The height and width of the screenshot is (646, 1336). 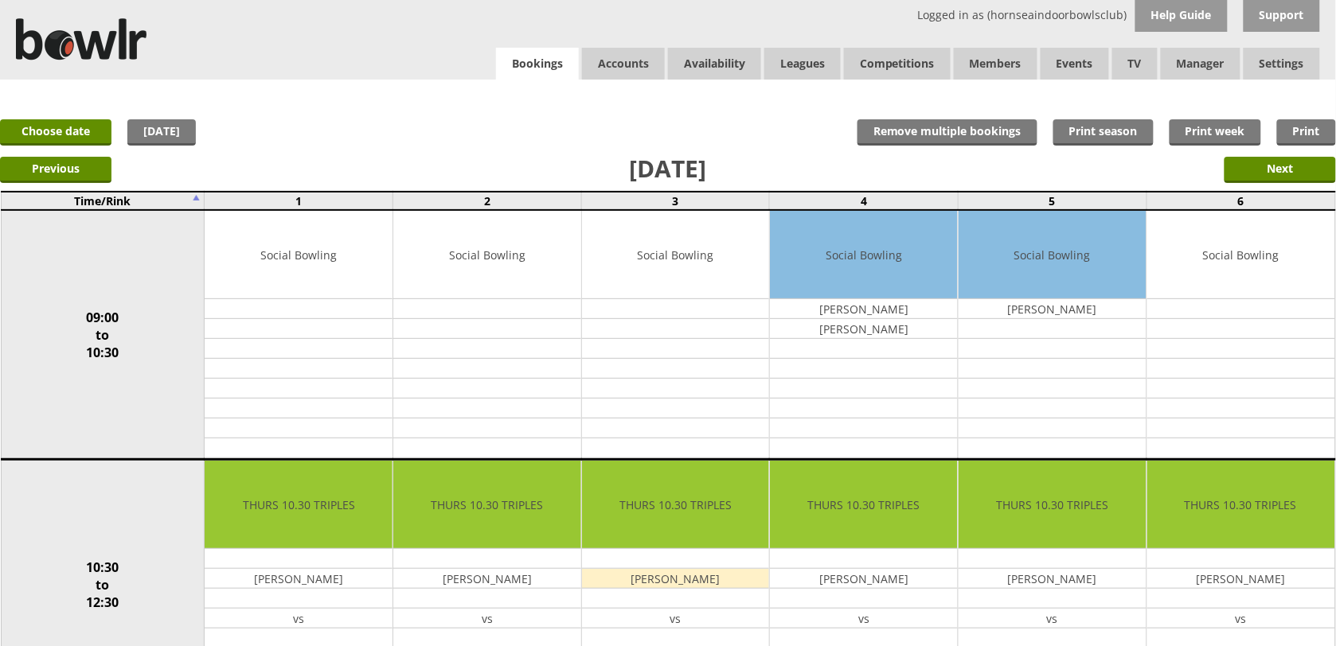 I want to click on span: Members, so click(x=995, y=64).